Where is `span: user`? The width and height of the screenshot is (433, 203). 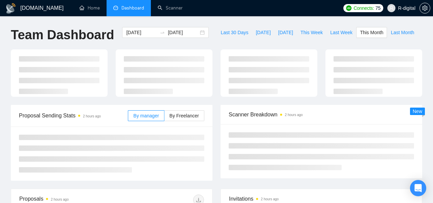 span: user is located at coordinates (391, 8).